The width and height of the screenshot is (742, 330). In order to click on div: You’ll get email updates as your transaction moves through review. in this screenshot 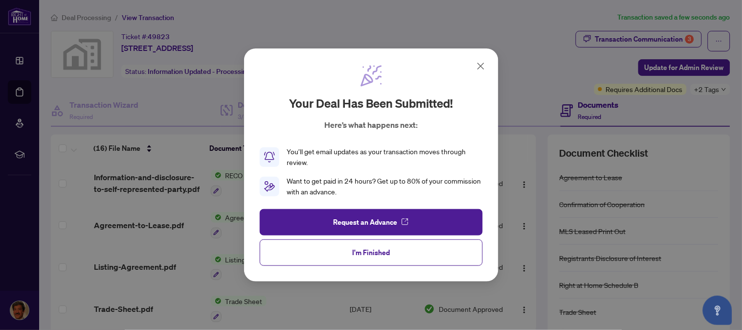, I will do `click(385, 157)`.